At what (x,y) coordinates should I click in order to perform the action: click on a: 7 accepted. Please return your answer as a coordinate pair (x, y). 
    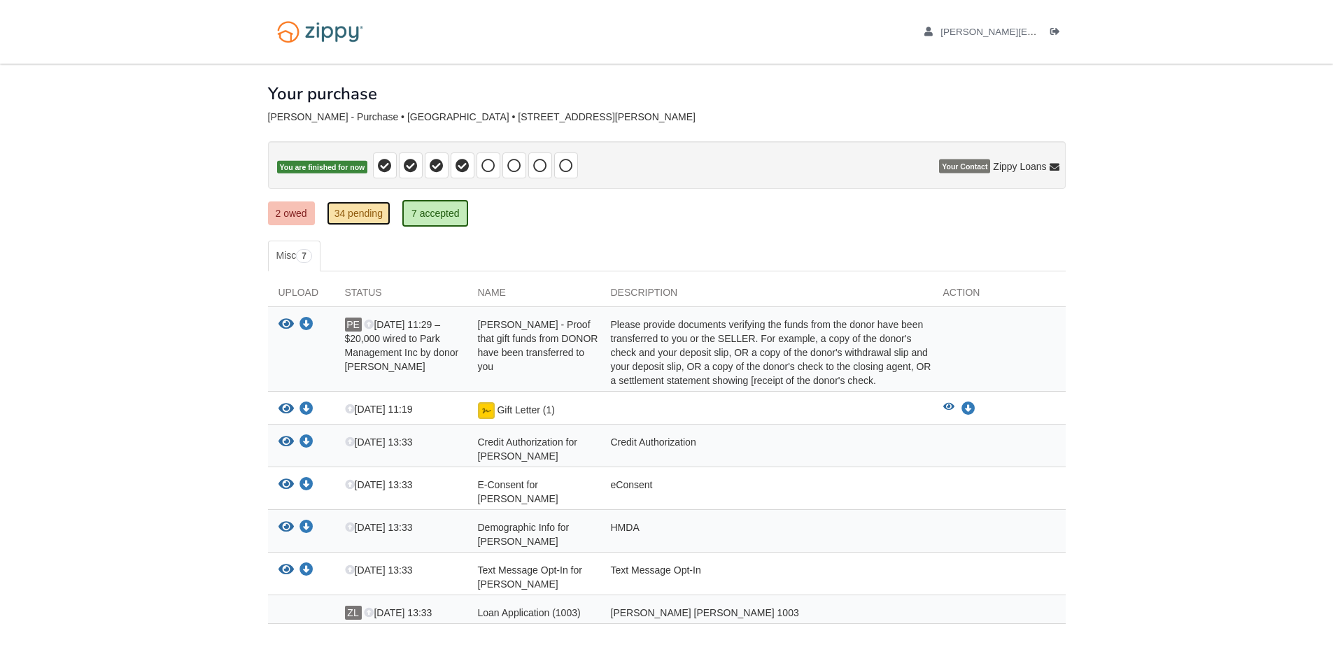
    Looking at the image, I should click on (435, 213).